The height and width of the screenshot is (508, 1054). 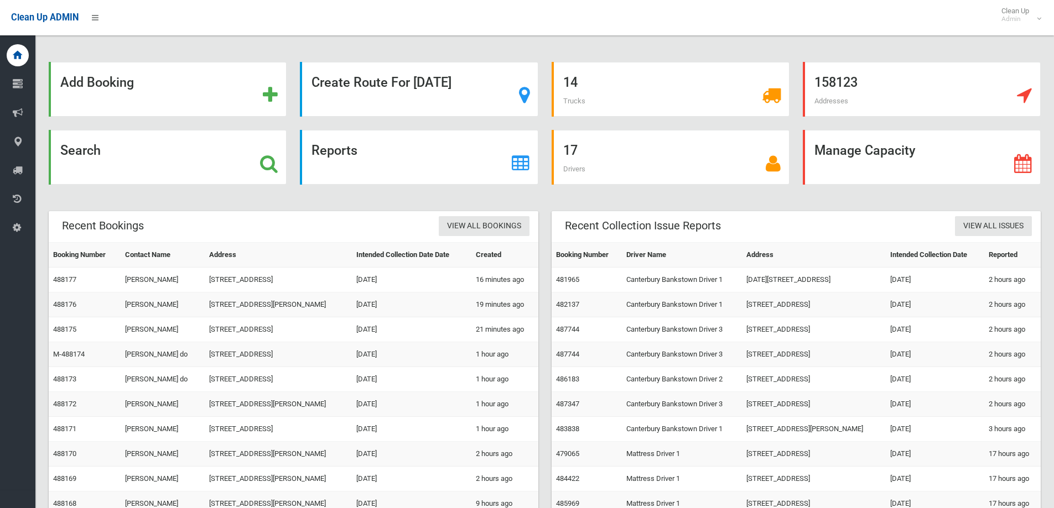 I want to click on span: Drivers, so click(x=574, y=169).